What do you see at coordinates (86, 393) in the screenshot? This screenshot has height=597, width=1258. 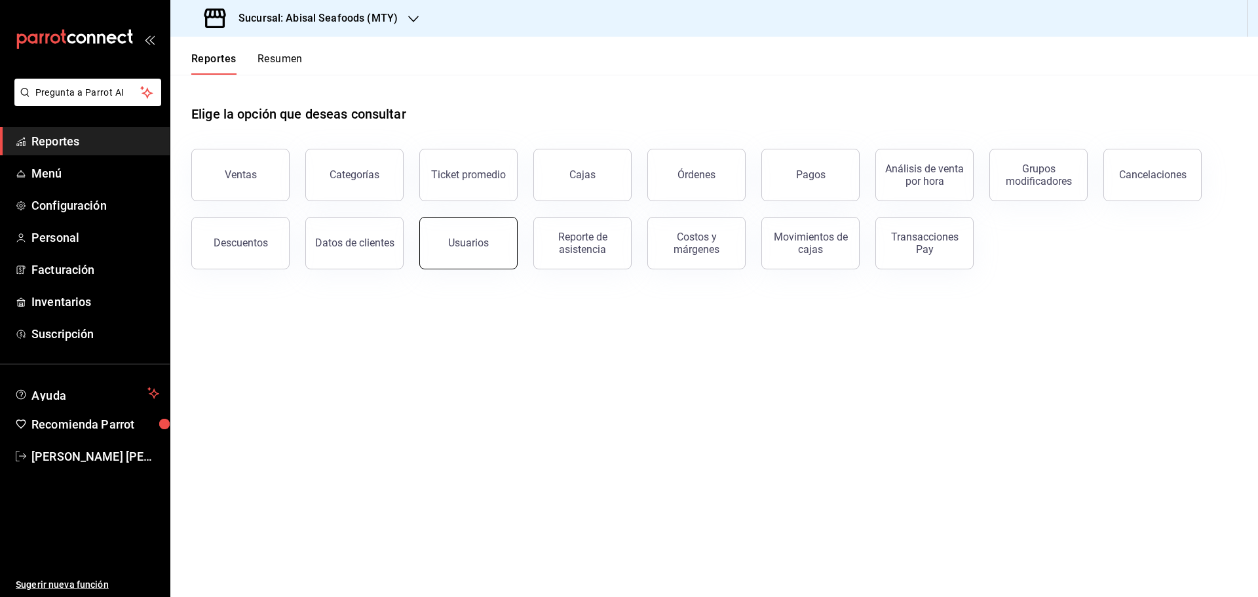 I see `span: Ayuda` at bounding box center [86, 393].